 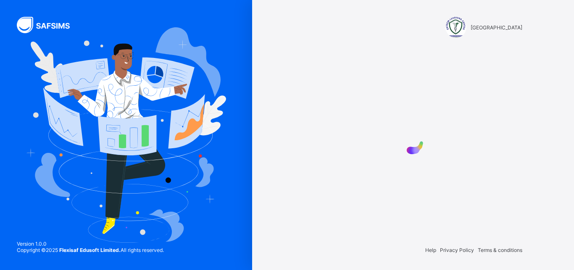 I want to click on img: ESTEEM LEARNING CENTER, so click(x=456, y=27).